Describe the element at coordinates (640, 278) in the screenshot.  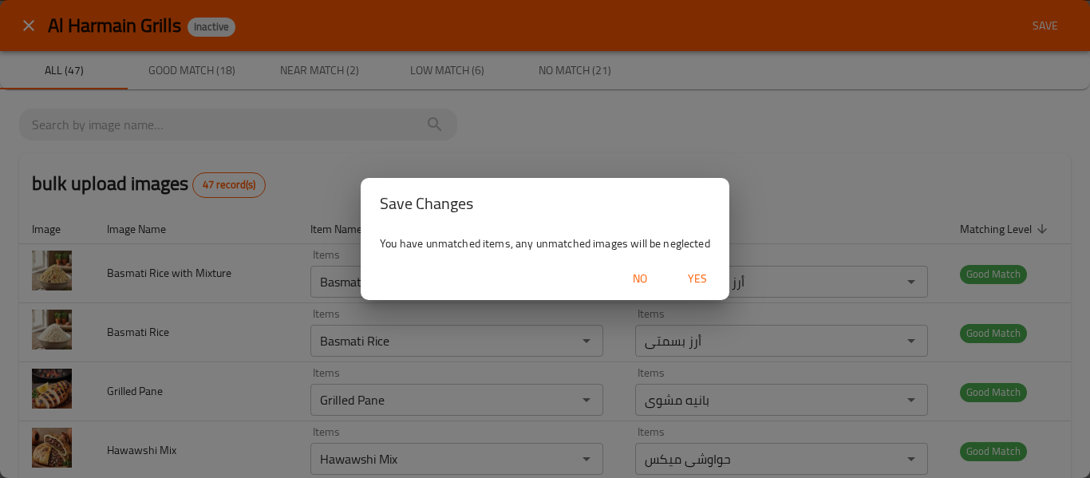
I see `span: No` at that location.